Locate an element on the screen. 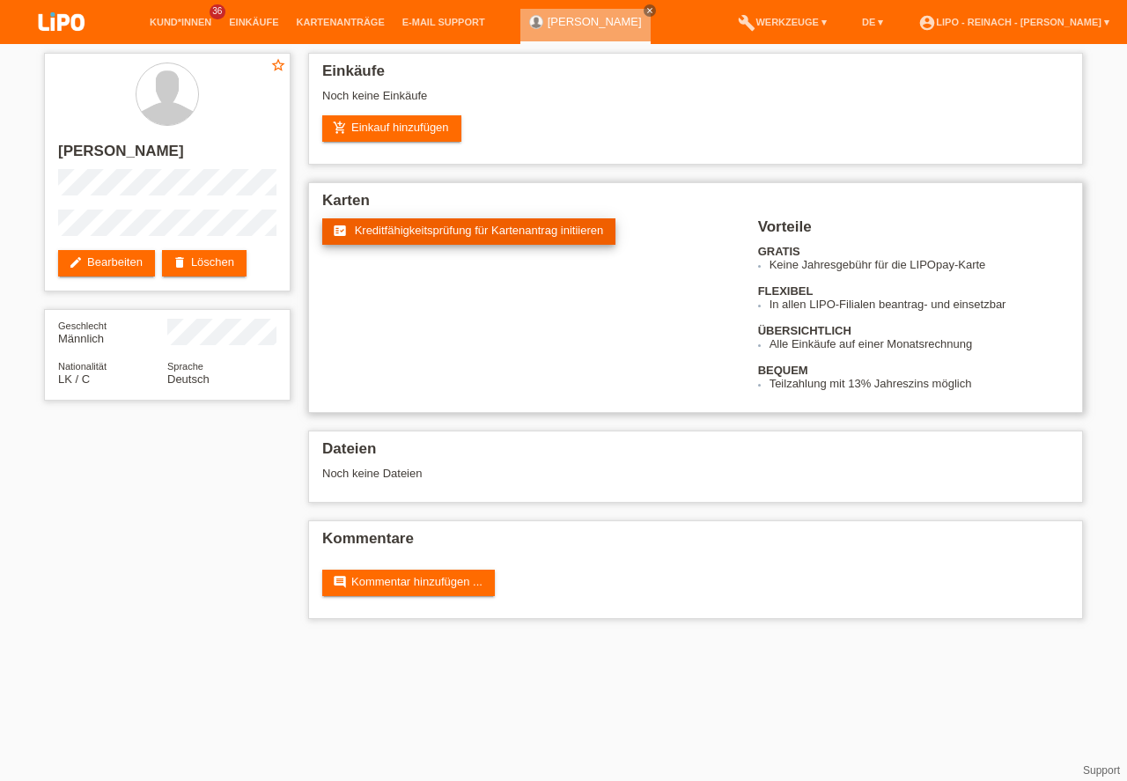 The width and height of the screenshot is (1127, 781). h2: Dateien is located at coordinates (695, 453).